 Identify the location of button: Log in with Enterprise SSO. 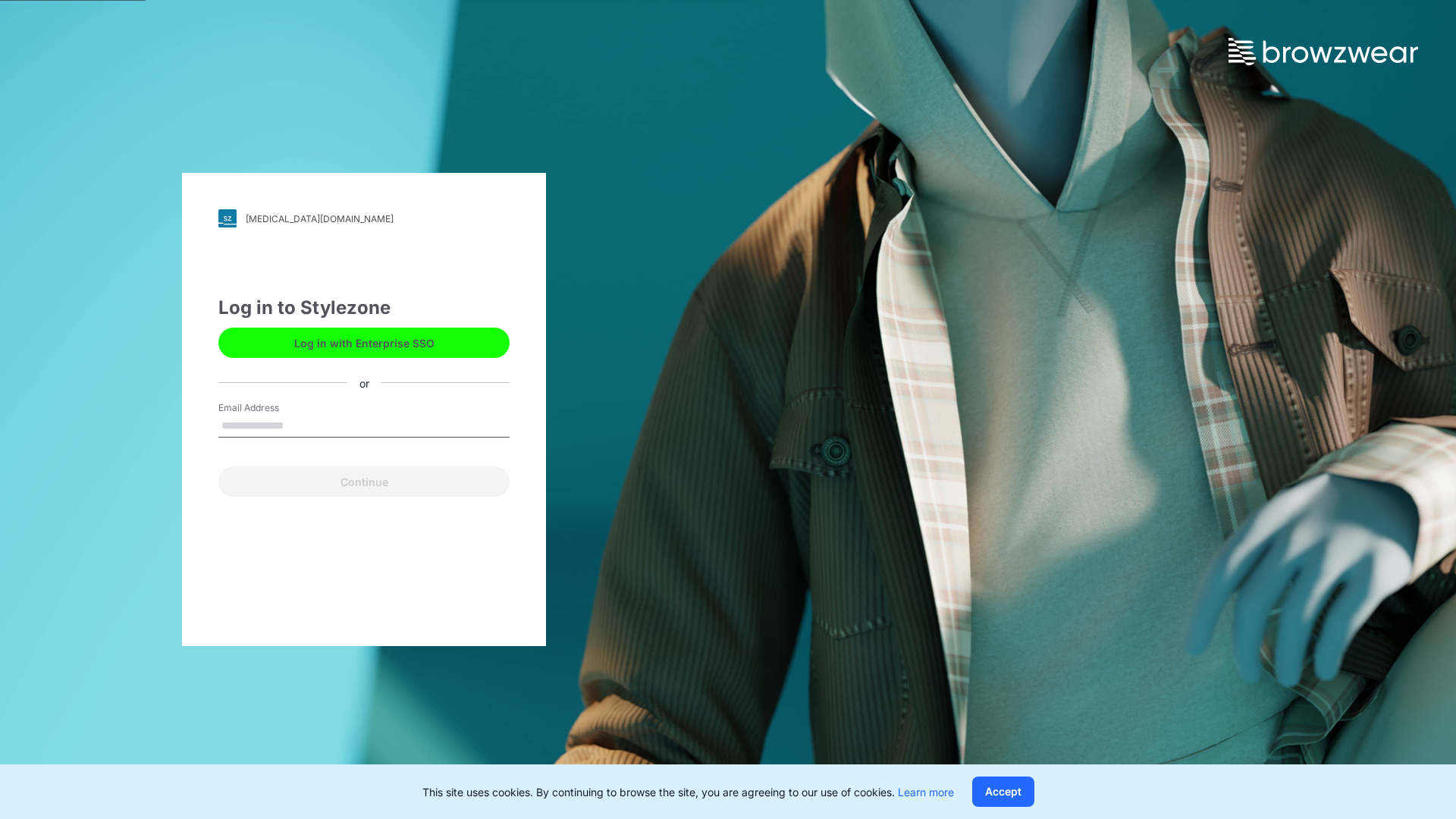
(364, 342).